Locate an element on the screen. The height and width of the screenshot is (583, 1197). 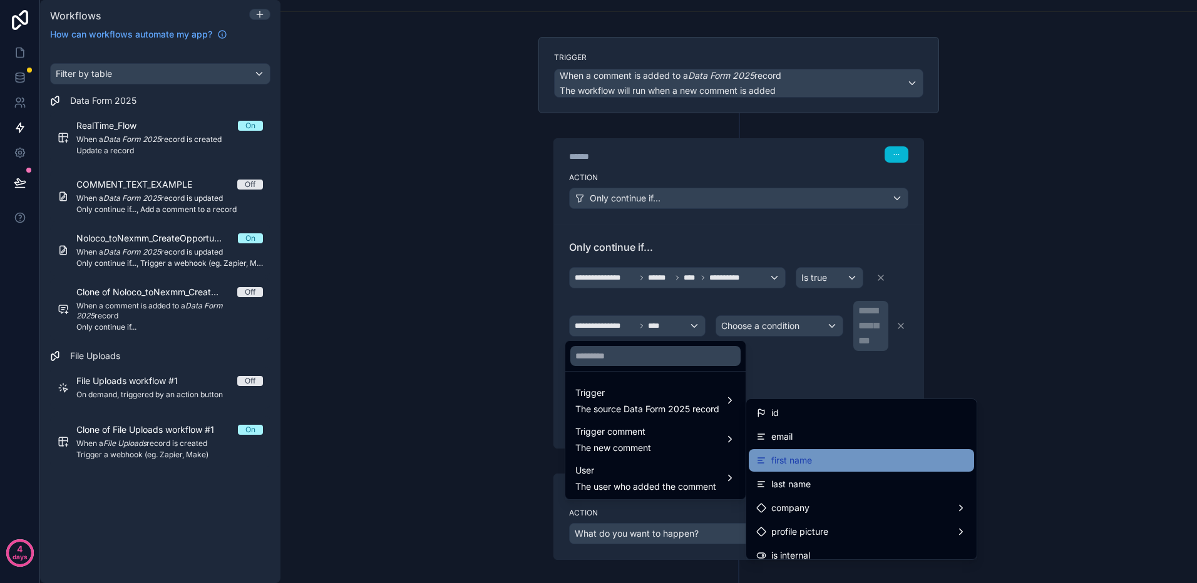
span: User is located at coordinates (645, 471).